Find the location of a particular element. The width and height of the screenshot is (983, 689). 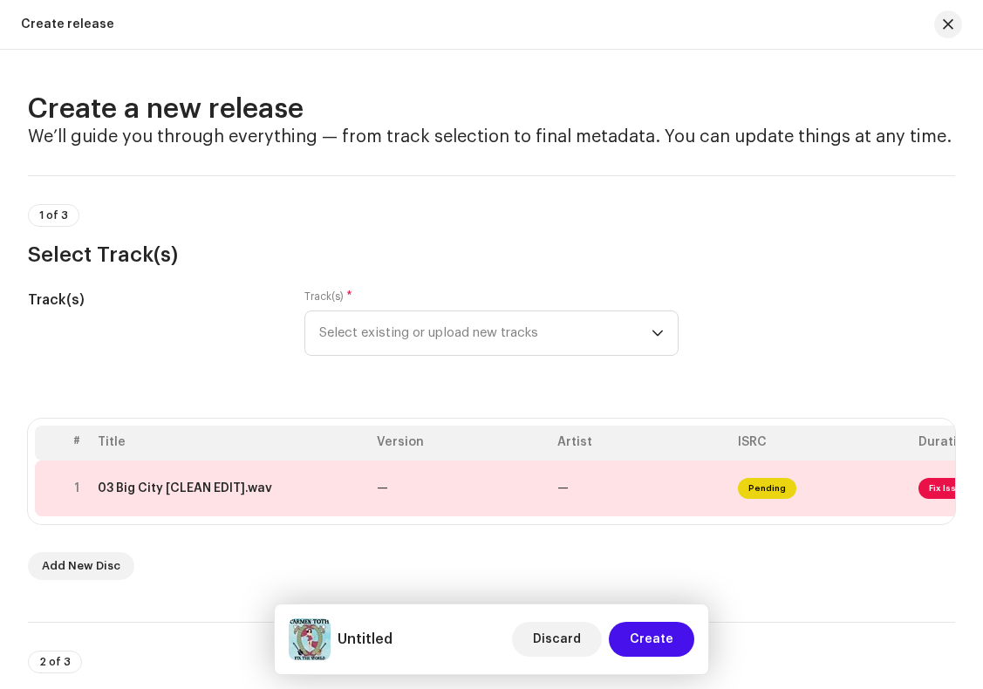

label: Track(s) is located at coordinates (328, 296).